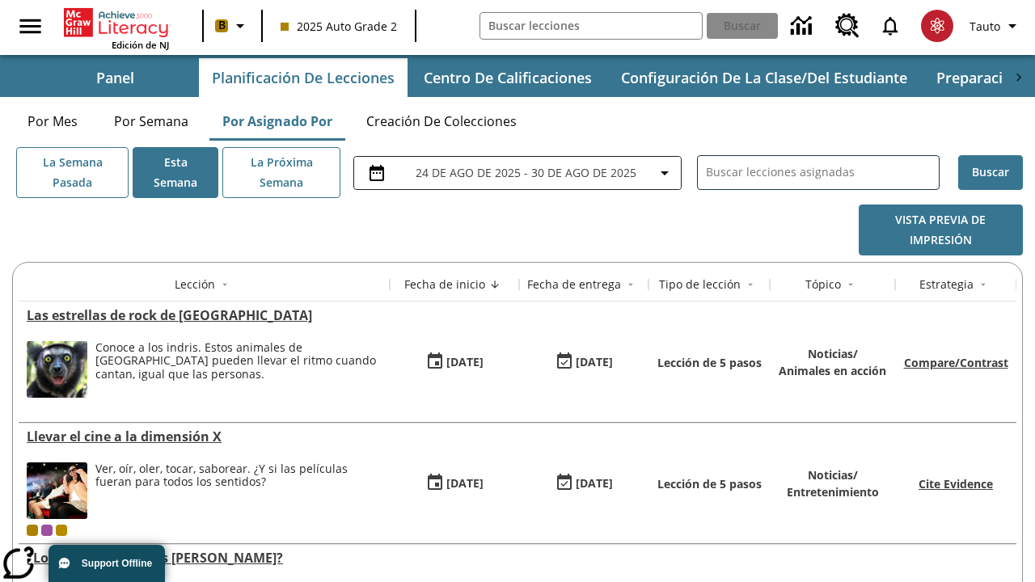  What do you see at coordinates (832, 370) in the screenshot?
I see `p: Animales en acción` at bounding box center [832, 370].